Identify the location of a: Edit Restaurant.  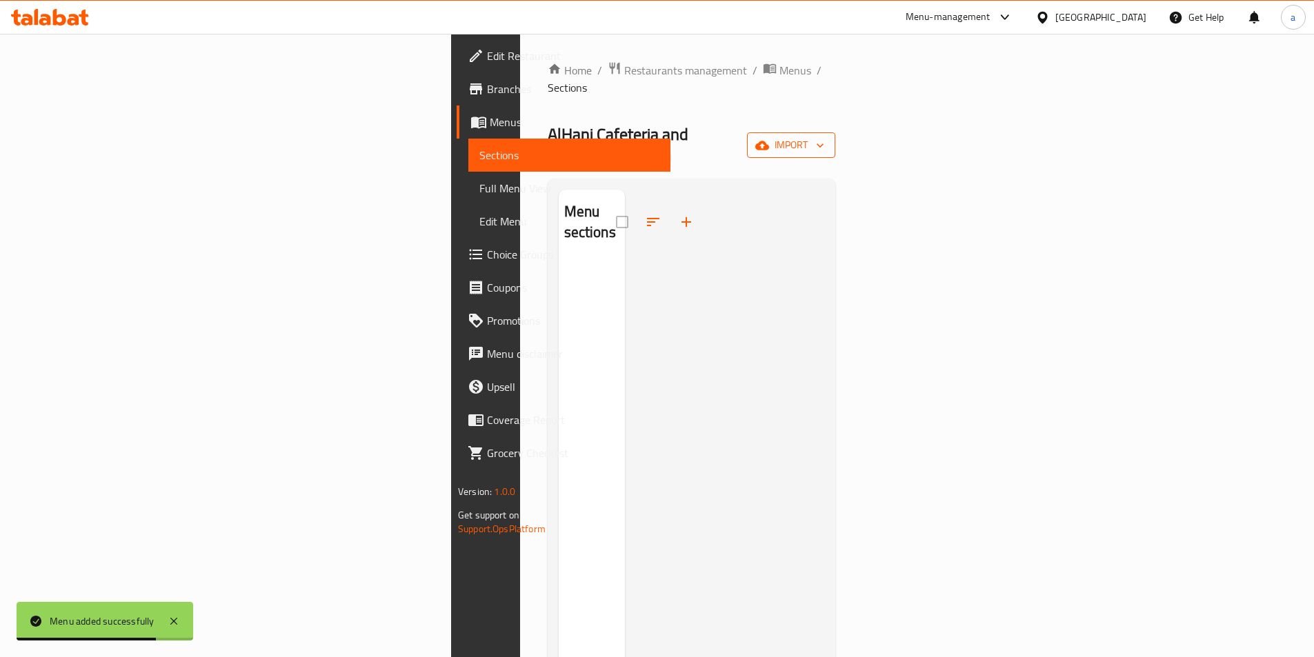
(564, 56).